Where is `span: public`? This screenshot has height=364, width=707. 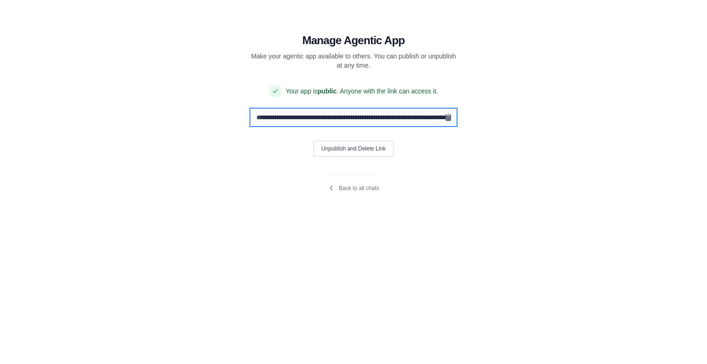 span: public is located at coordinates (327, 91).